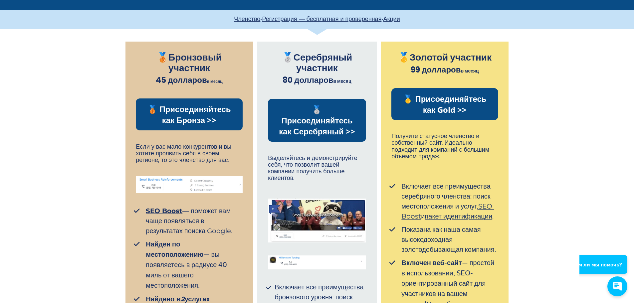  I want to click on font: 🥇 Присоединяйтесь как Gold >>, so click(444, 104).